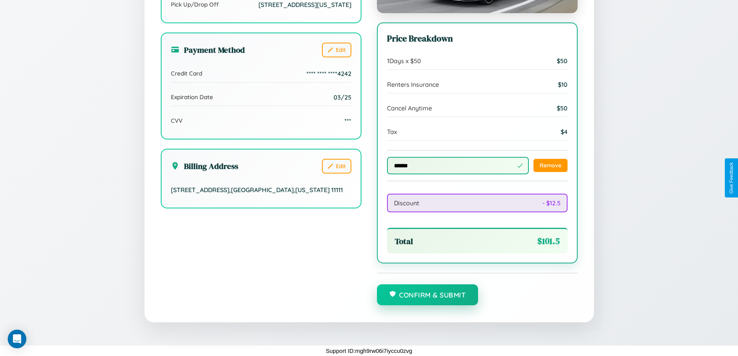 This screenshot has width=738, height=356. What do you see at coordinates (192, 97) in the screenshot?
I see `span: Expiration Date` at bounding box center [192, 97].